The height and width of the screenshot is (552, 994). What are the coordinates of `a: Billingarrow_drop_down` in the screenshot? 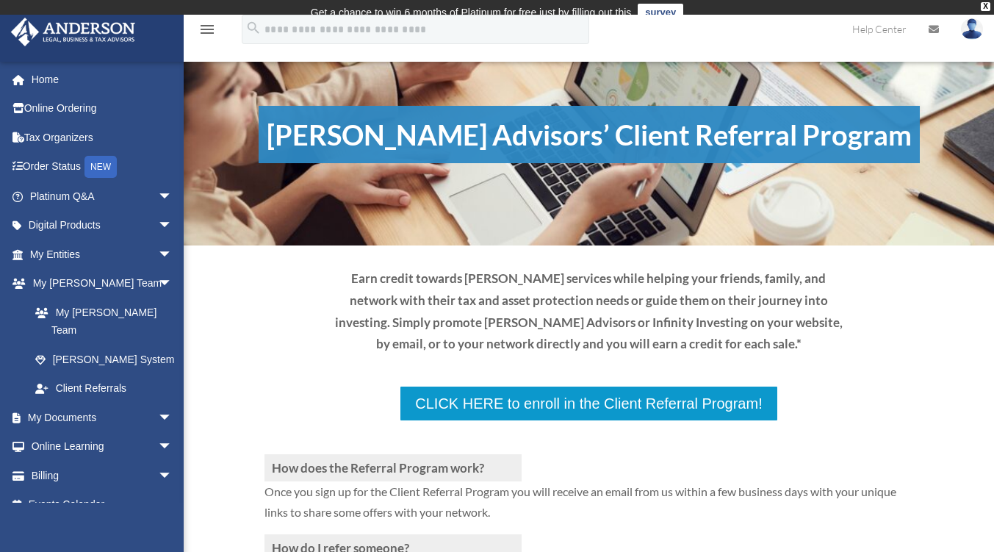 It's located at (102, 475).